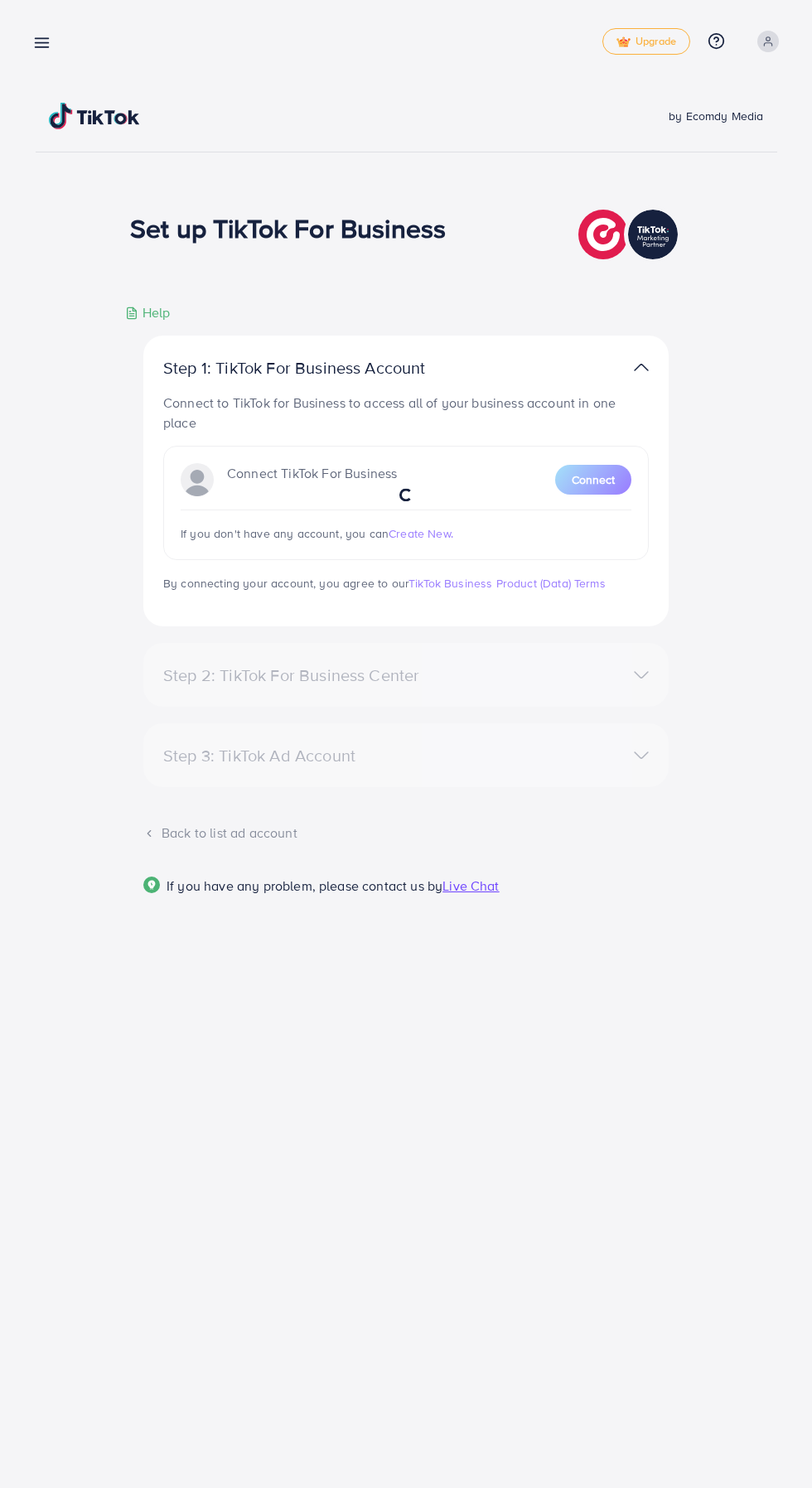 Image resolution: width=812 pixels, height=1488 pixels. Describe the element at coordinates (623, 42) in the screenshot. I see `img: tick` at that location.